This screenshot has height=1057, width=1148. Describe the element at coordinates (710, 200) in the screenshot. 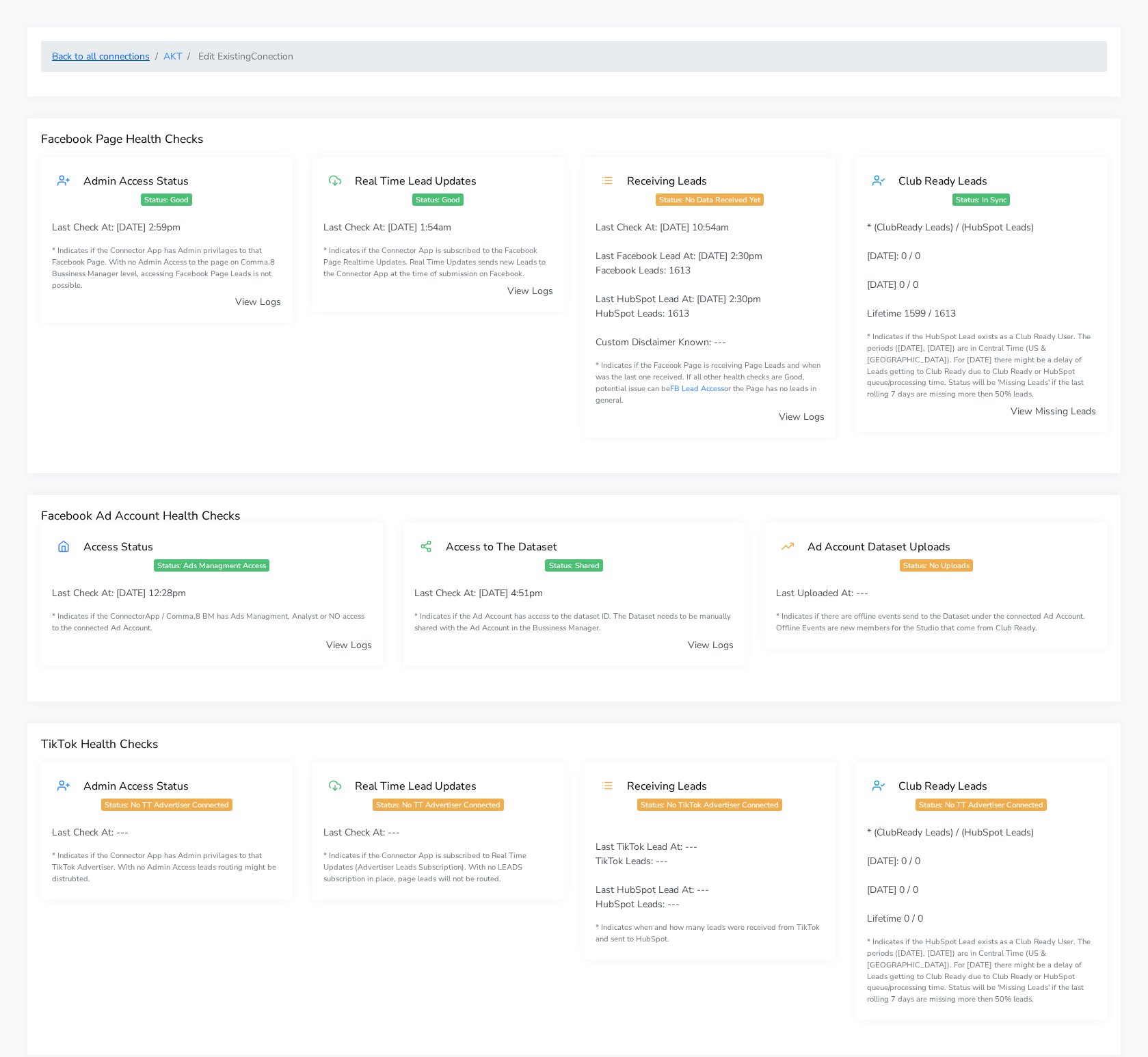

I see `span: Status: No Data Received Yet` at that location.